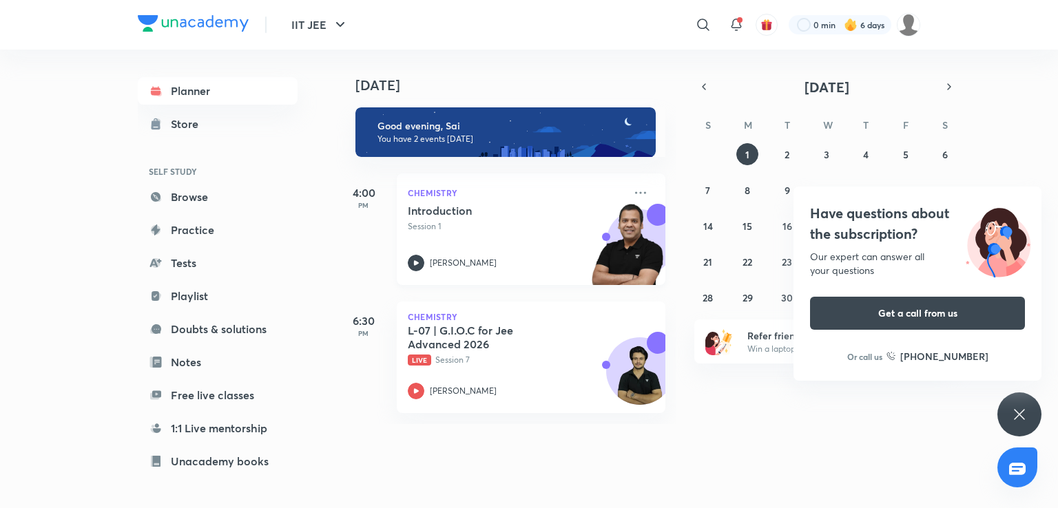 The width and height of the screenshot is (1058, 508). What do you see at coordinates (510, 126) in the screenshot?
I see `h6: Good evening, Sai` at bounding box center [510, 126].